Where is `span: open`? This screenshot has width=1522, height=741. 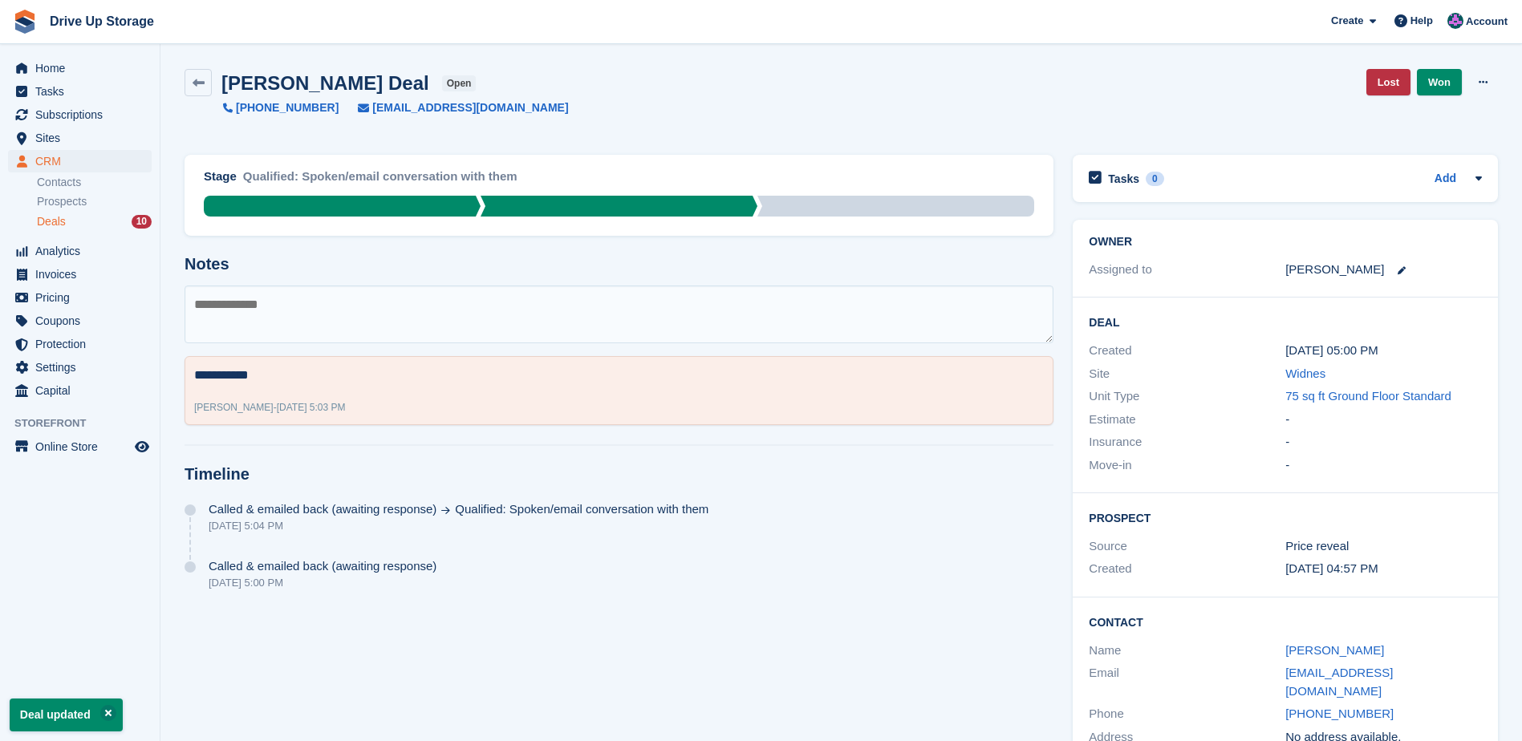 span: open is located at coordinates (459, 83).